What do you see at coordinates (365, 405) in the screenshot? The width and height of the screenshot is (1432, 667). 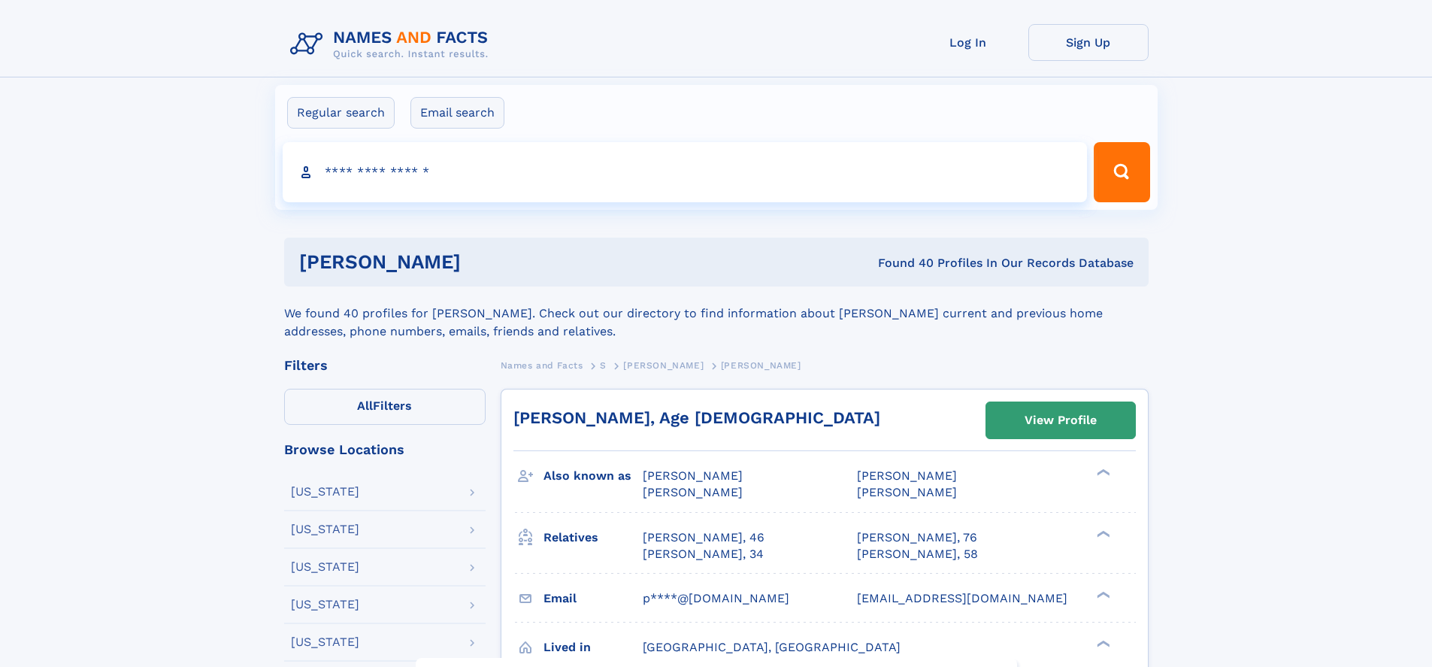 I see `span: All` at bounding box center [365, 405].